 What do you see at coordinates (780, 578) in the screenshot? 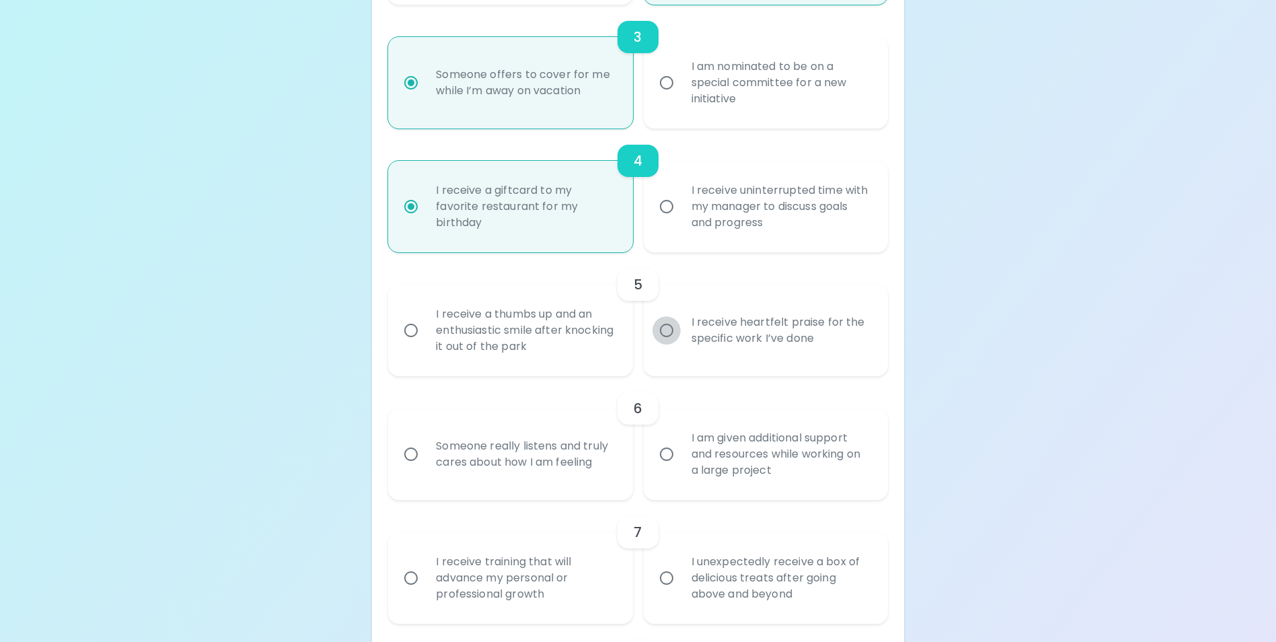
I see `div: I unexpectedly receive a box of delicious treats after going above and beyond` at bounding box center [780, 578].